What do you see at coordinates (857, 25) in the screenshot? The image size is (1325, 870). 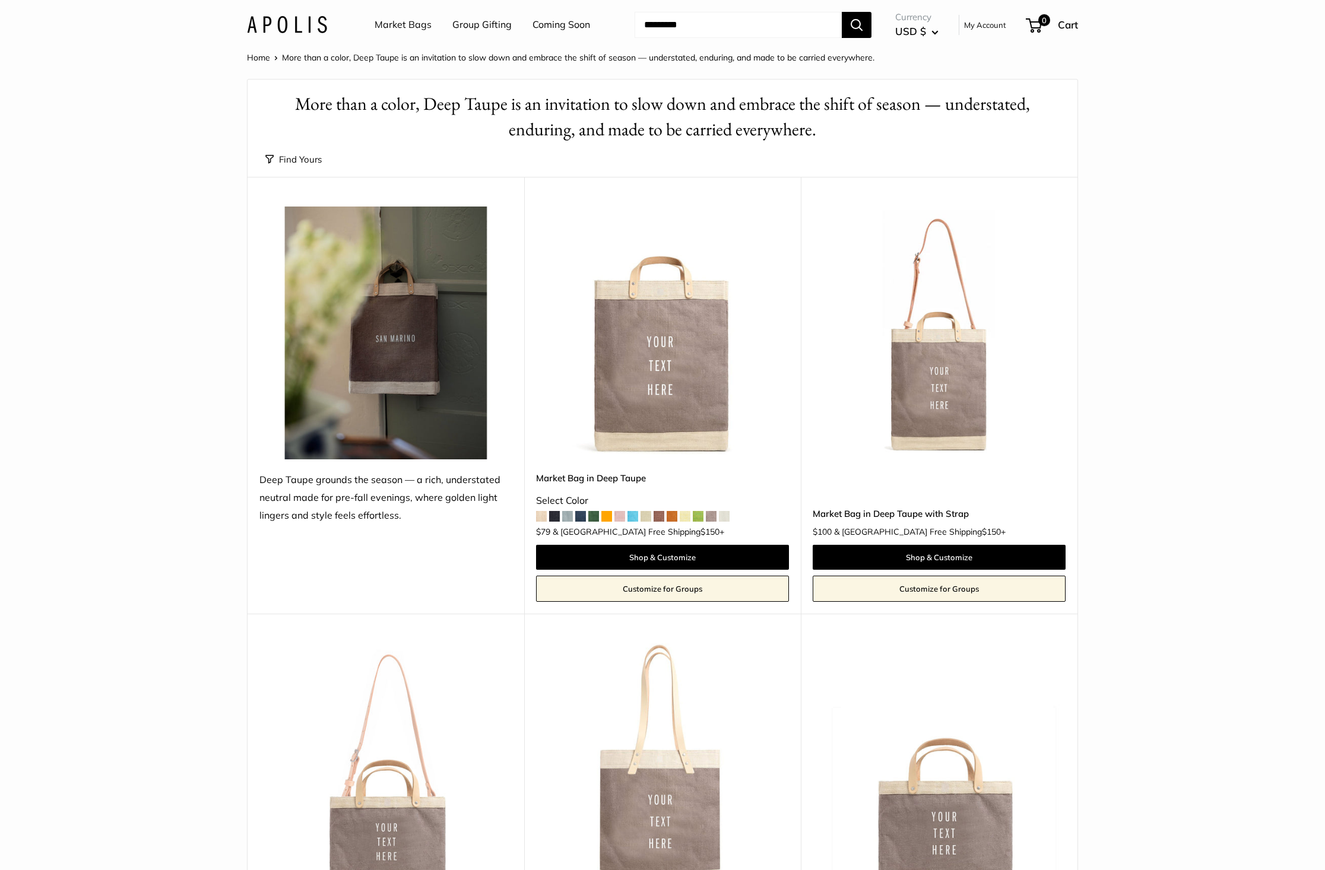 I see `button: Search` at bounding box center [857, 25].